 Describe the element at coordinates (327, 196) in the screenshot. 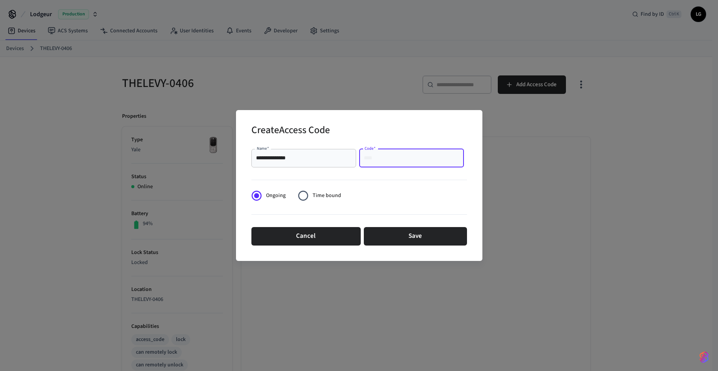

I see `span: Time bound` at that location.